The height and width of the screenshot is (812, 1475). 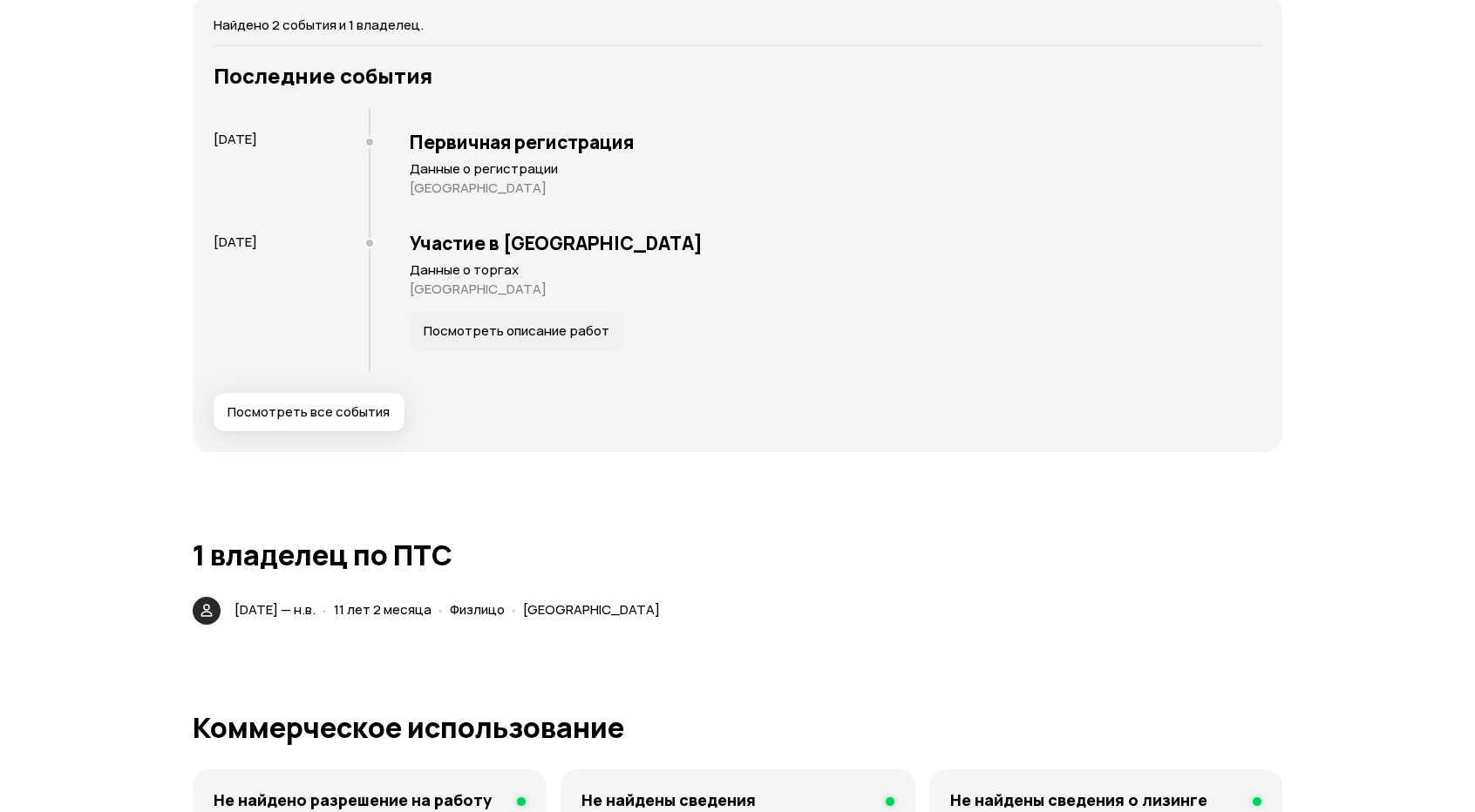 What do you see at coordinates (738, 75) in the screenshot?
I see `h3: Последние события` at bounding box center [738, 75].